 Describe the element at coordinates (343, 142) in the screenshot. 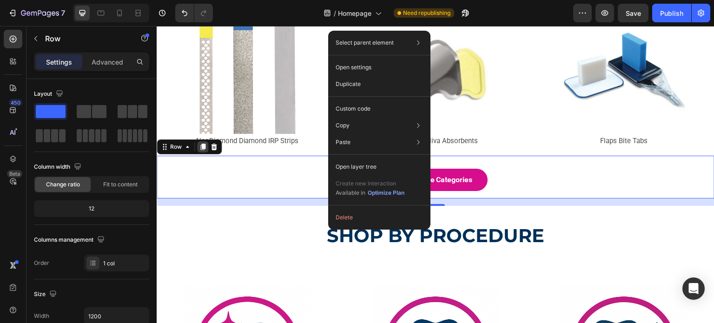

I see `p: Paste` at that location.